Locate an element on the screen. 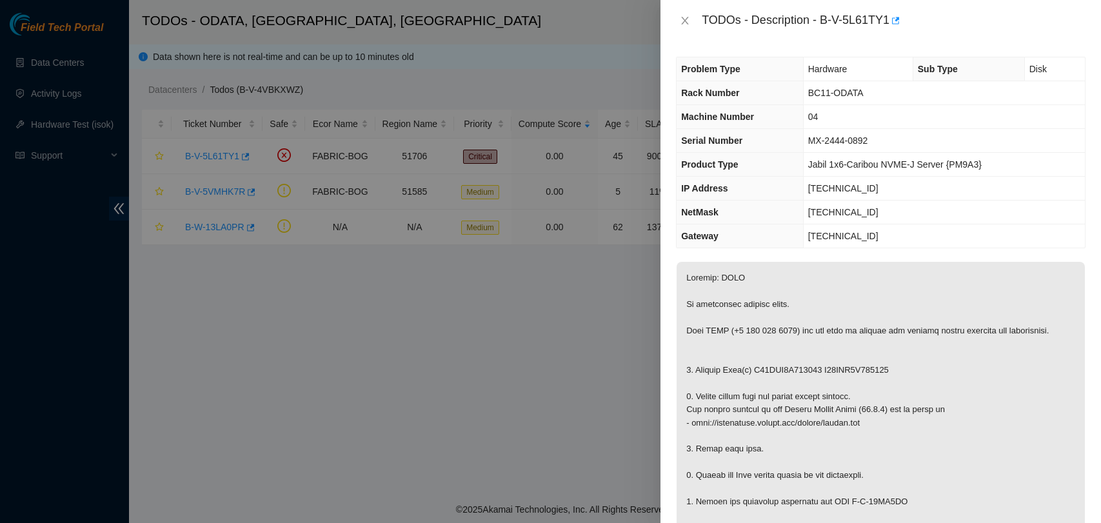 The image size is (1101, 523). span: Serial Number is located at coordinates (712, 141).